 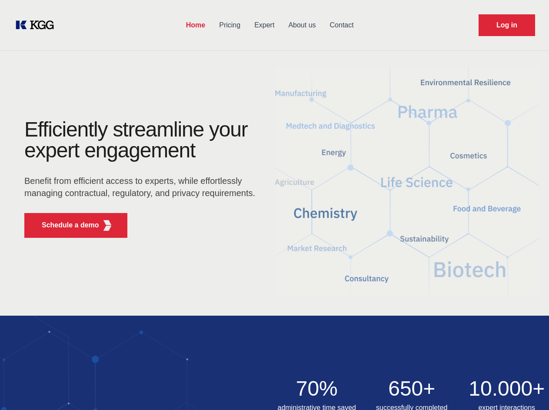 What do you see at coordinates (264, 25) in the screenshot?
I see `a: Expert` at bounding box center [264, 25].